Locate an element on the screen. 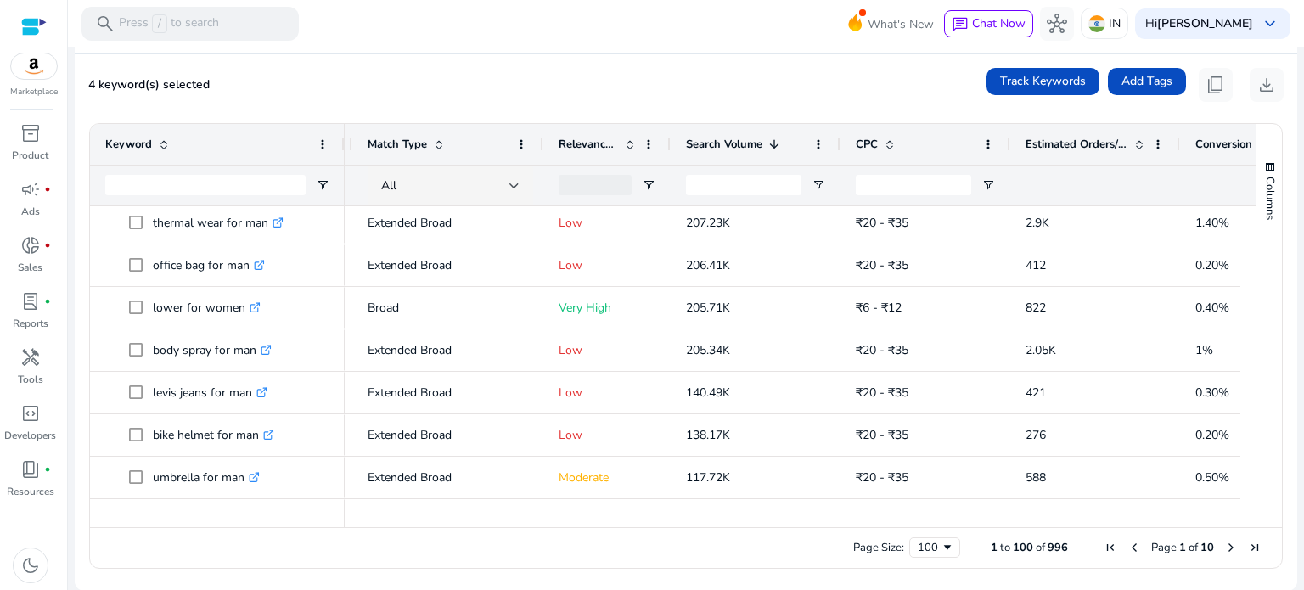 The image size is (1304, 590). button: content_copy is located at coordinates (1216, 85).